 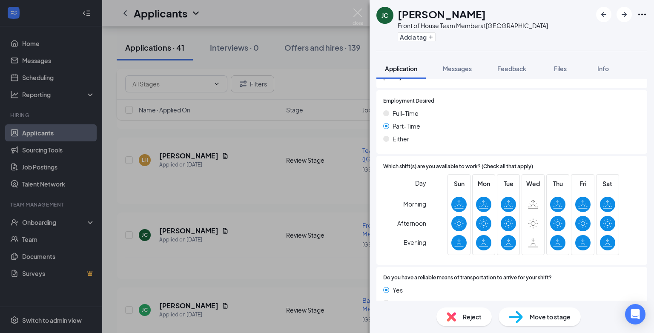 What do you see at coordinates (561, 69) in the screenshot?
I see `span: Files` at bounding box center [561, 69].